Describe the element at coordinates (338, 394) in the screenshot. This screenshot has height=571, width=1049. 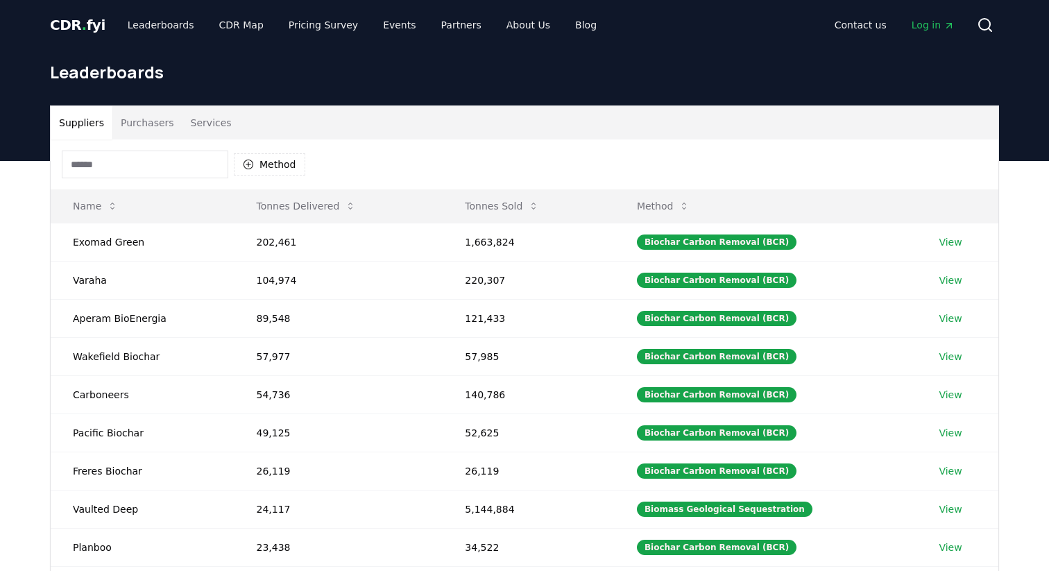
I see `td: 54,736` at that location.